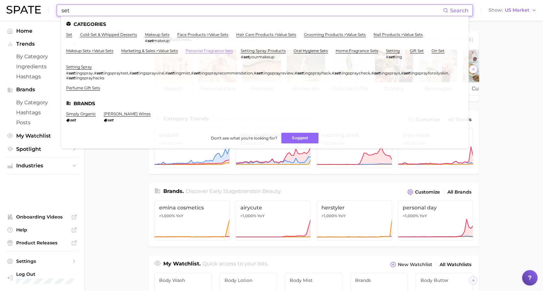 Image resolution: width=543 pixels, height=291 pixels. Describe the element at coordinates (459, 192) in the screenshot. I see `a: All Brands` at that location.